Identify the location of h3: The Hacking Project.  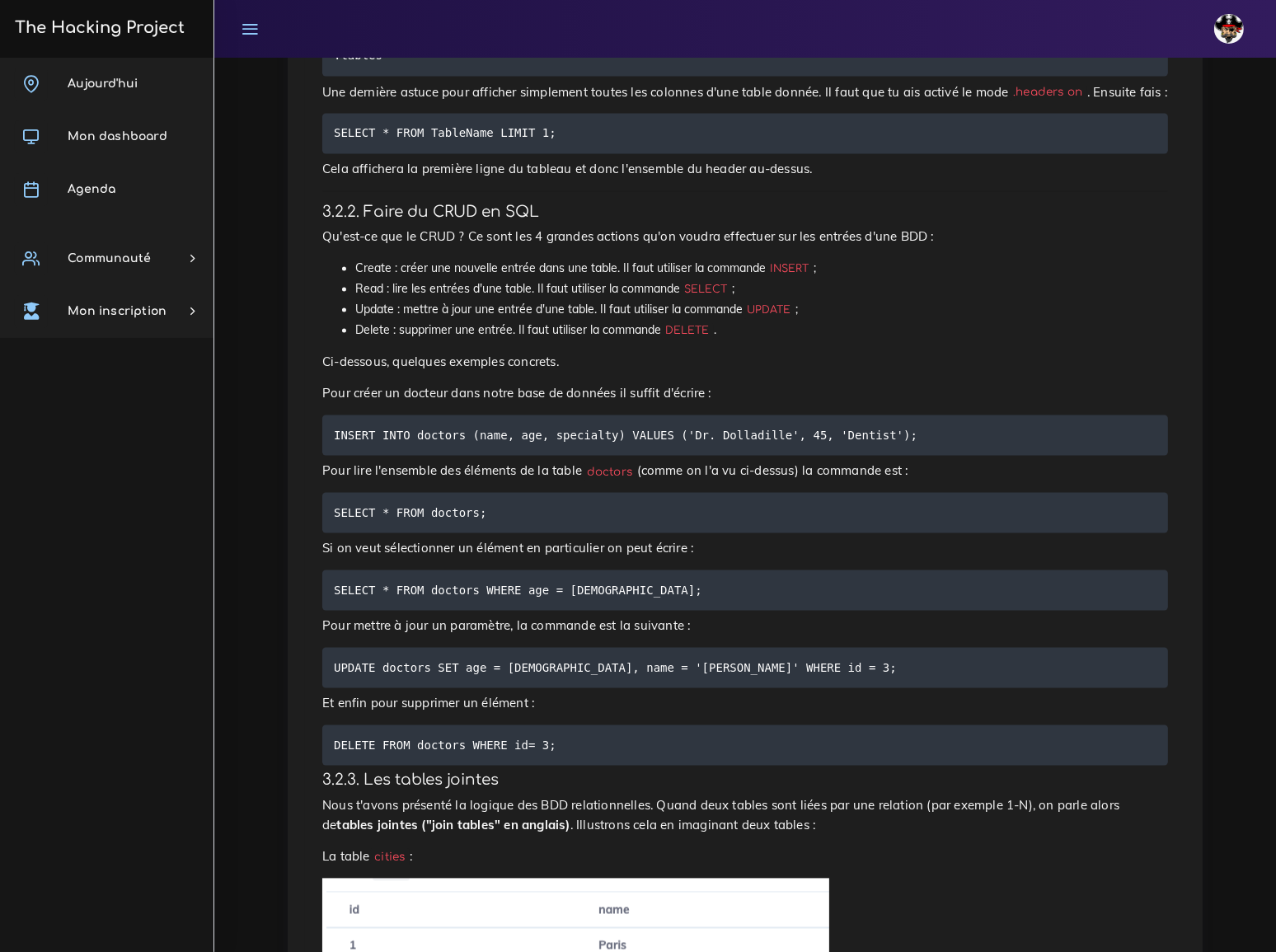
(97, 28).